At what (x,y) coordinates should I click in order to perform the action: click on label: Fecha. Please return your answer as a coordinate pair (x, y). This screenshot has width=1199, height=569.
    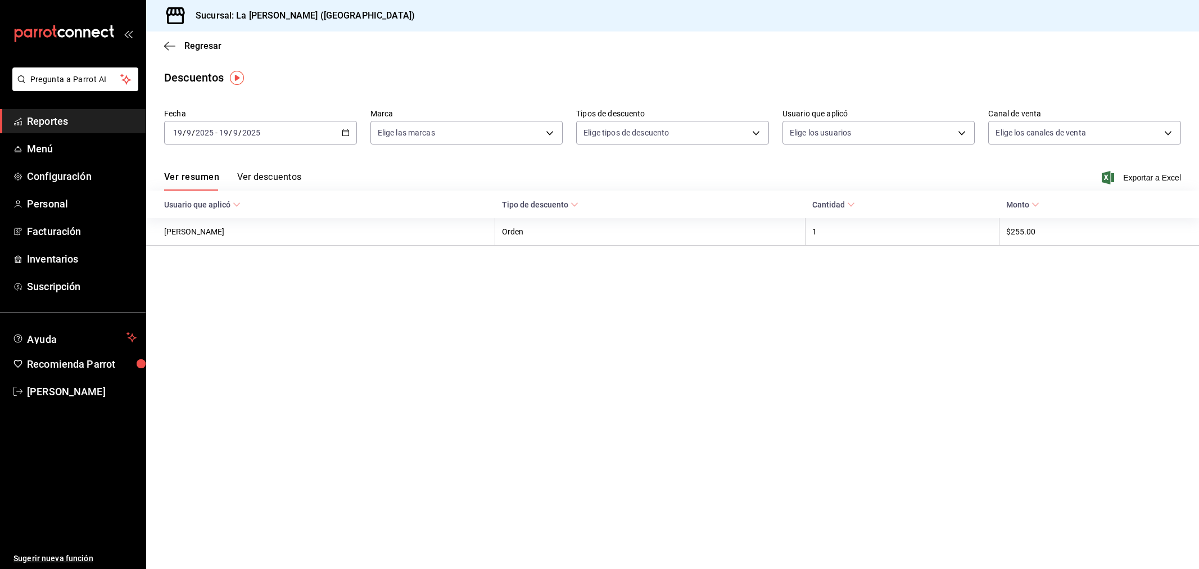
    Looking at the image, I should click on (260, 114).